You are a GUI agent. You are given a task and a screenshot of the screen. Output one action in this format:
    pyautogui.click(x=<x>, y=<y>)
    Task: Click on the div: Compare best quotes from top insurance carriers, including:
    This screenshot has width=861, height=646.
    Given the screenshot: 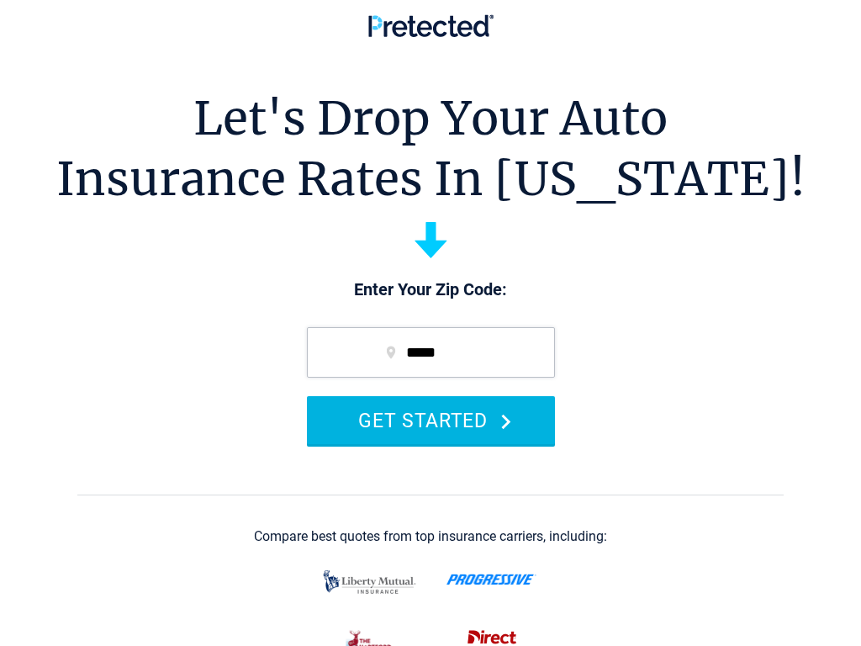 What is the action you would take?
    pyautogui.click(x=431, y=537)
    